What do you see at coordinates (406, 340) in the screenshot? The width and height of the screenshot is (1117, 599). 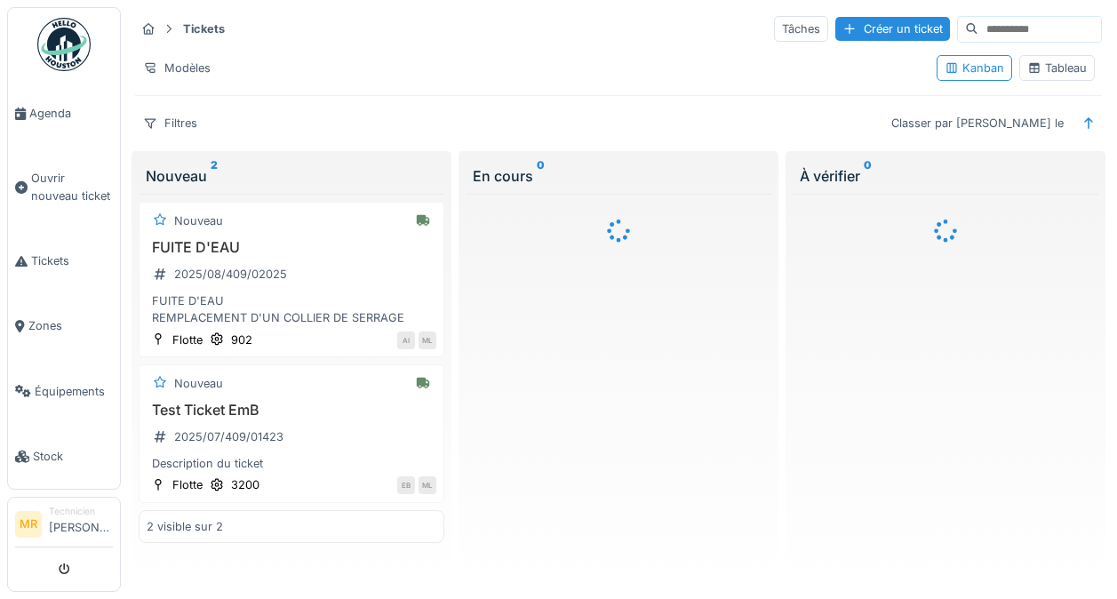 I see `div: AI` at bounding box center [406, 340].